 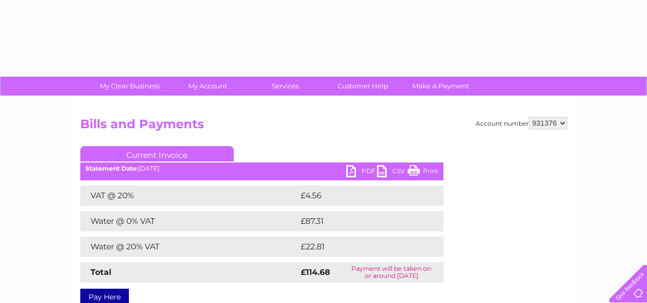 What do you see at coordinates (363, 86) in the screenshot?
I see `a: Customer Help` at bounding box center [363, 86].